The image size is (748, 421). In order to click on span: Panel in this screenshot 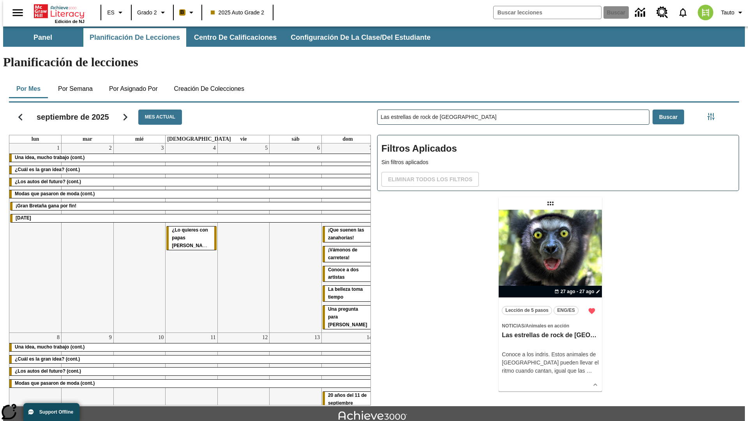, I will do `click(43, 37)`.